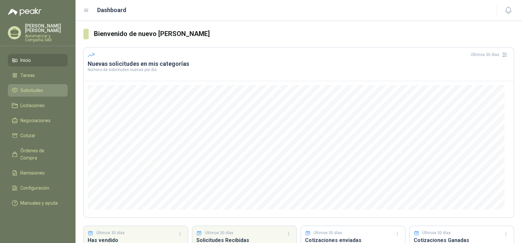 This screenshot has height=243, width=522. Describe the element at coordinates (299, 64) in the screenshot. I see `h3: Nuevas solicitudes en mis categorías` at that location.